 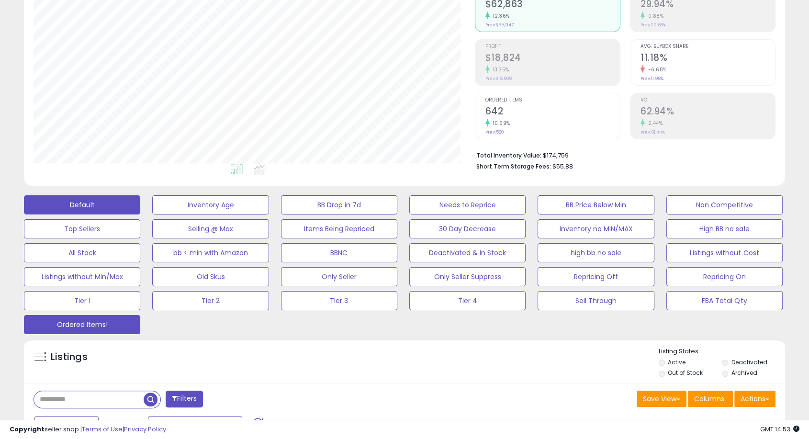 I want to click on button: Items Being Repriced, so click(x=339, y=229).